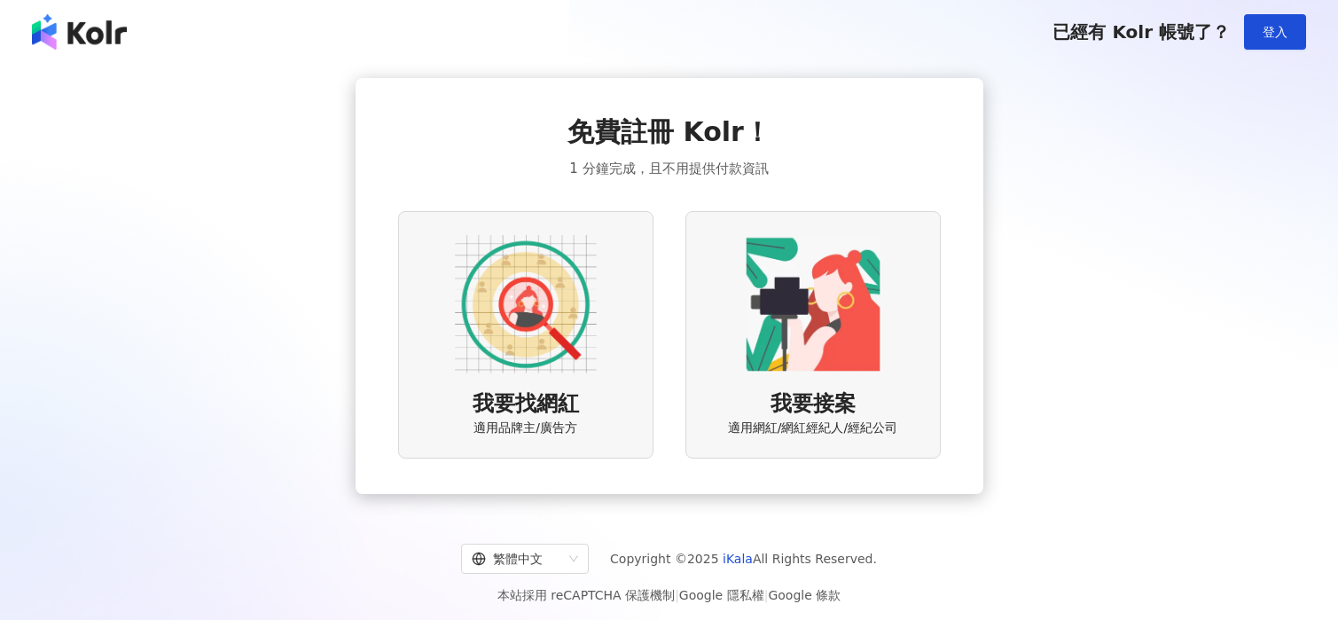  What do you see at coordinates (668, 168) in the screenshot?
I see `span: 1 分鐘完成，且不用提供付款資訊` at bounding box center [668, 168].